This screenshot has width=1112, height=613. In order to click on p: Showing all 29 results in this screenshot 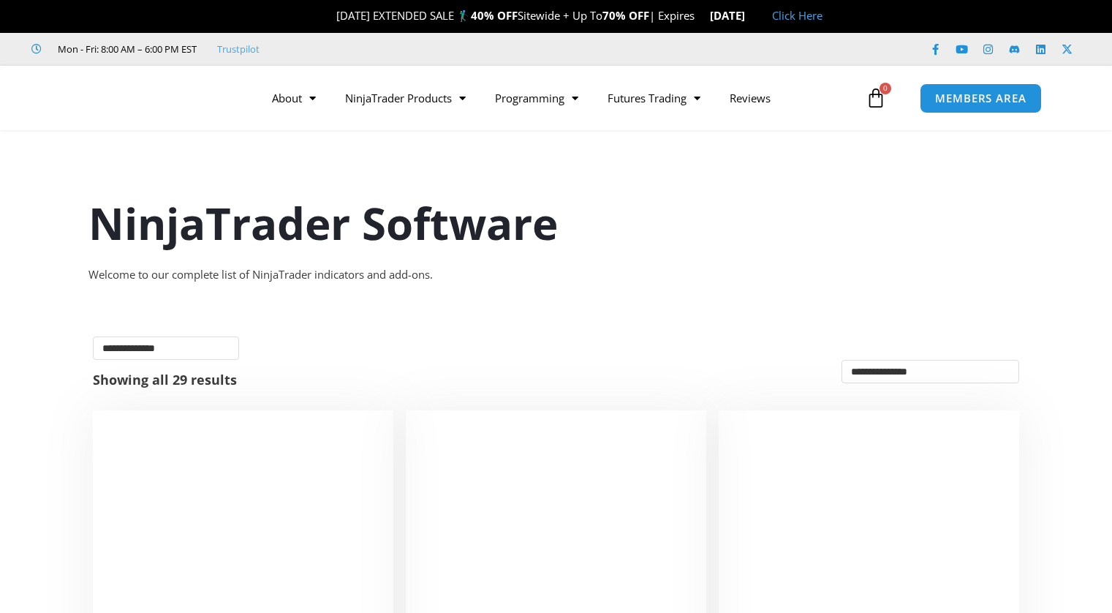, I will do `click(164, 379)`.